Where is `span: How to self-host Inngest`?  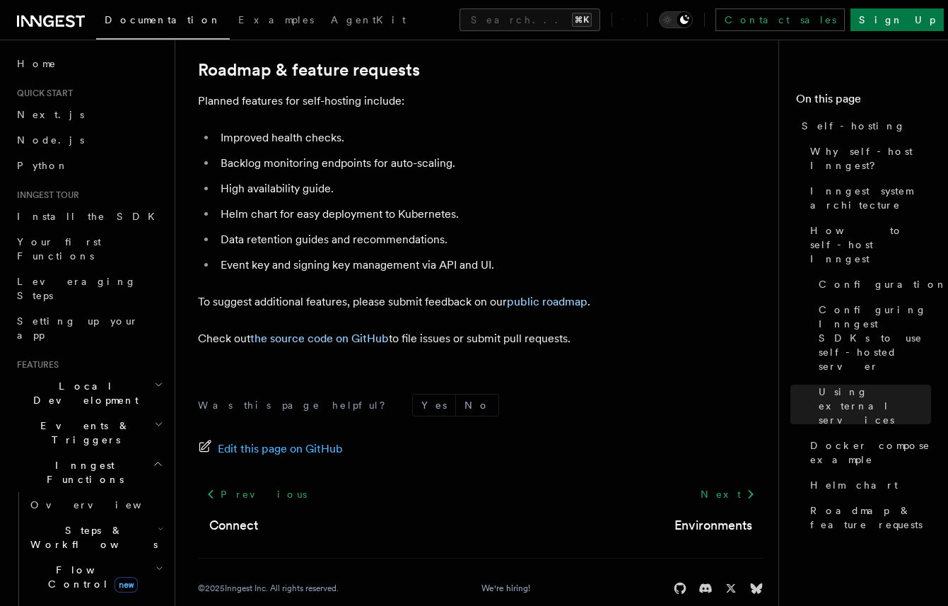 span: How to self-host Inngest is located at coordinates (870, 245).